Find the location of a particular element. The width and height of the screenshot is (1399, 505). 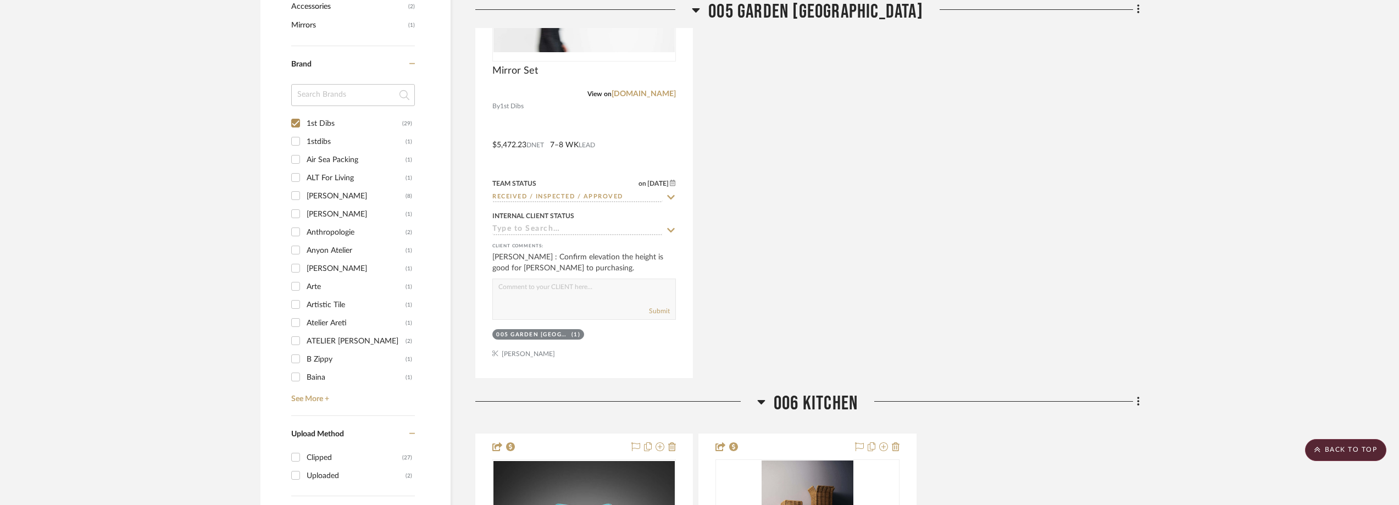

div: ALT For Living is located at coordinates (356, 178).